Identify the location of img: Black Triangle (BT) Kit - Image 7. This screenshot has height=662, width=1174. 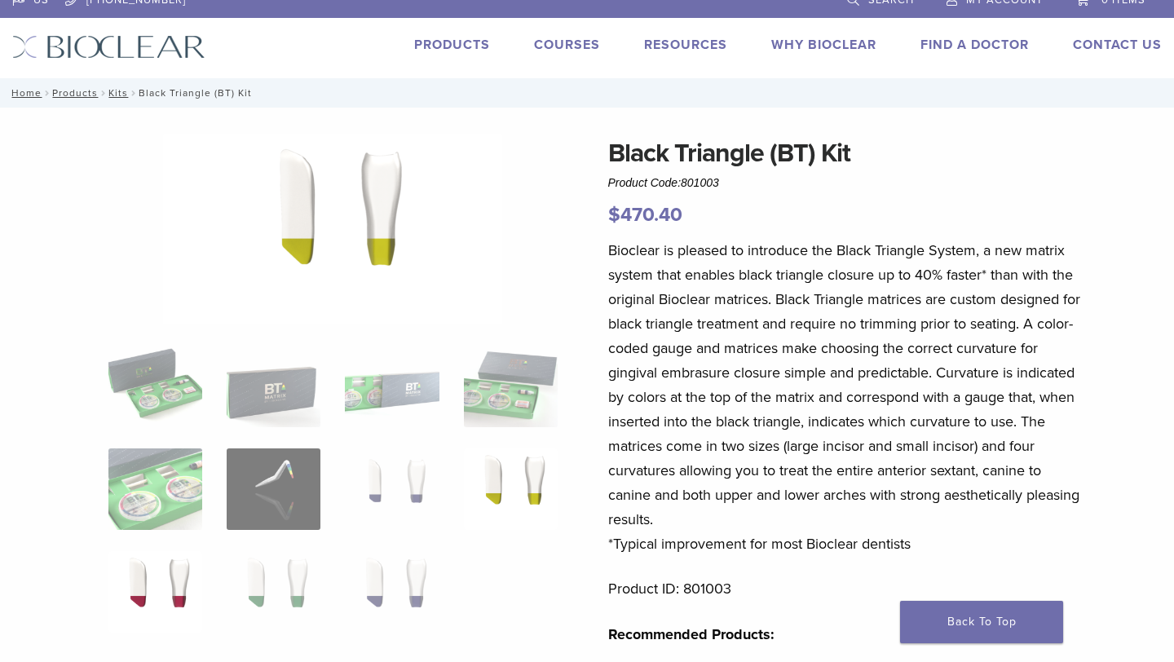
(391, 489).